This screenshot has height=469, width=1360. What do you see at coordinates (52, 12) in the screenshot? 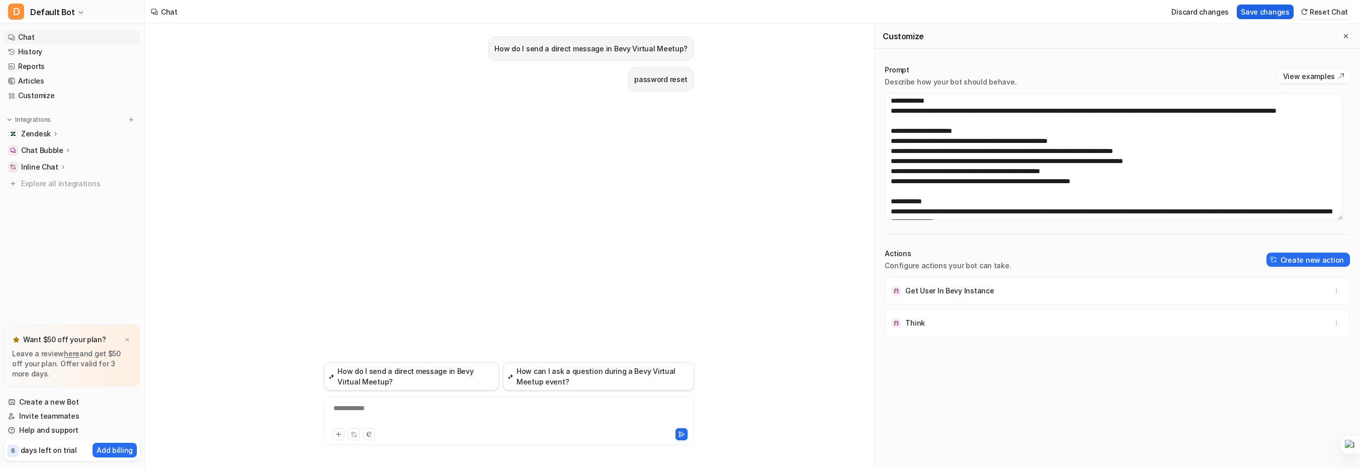
I see `span: Default Bot` at bounding box center [52, 12].